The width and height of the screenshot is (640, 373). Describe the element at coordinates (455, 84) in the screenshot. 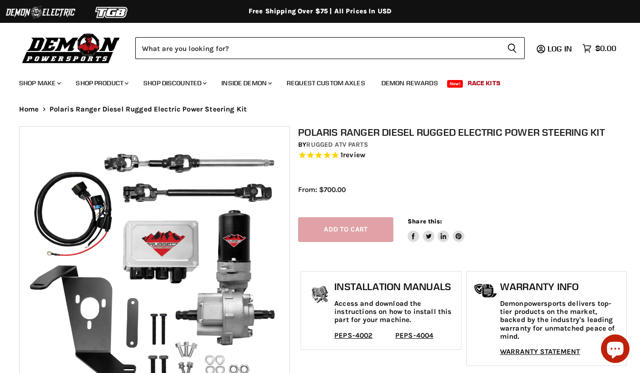

I see `span: New!` at that location.